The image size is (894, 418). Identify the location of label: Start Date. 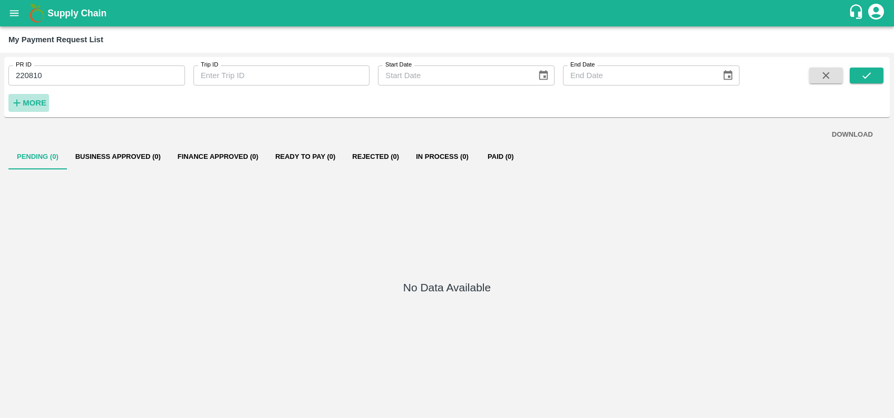
(399, 65).